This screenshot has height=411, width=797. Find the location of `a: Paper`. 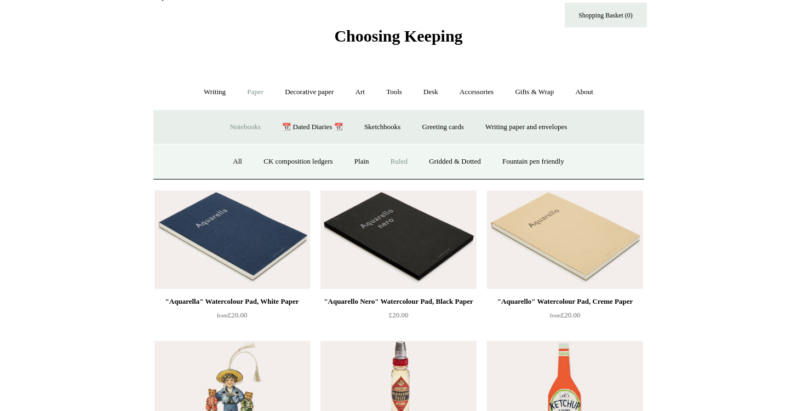

a: Paper is located at coordinates (255, 92).